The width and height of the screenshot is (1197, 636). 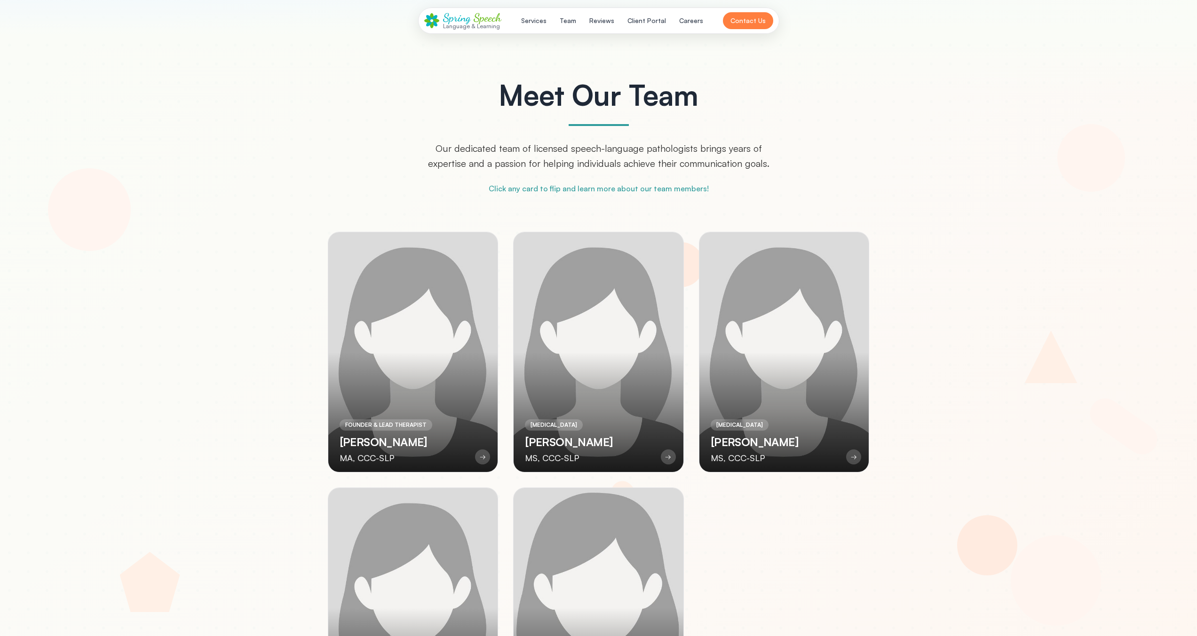 What do you see at coordinates (568, 21) in the screenshot?
I see `button: Team` at bounding box center [568, 21].